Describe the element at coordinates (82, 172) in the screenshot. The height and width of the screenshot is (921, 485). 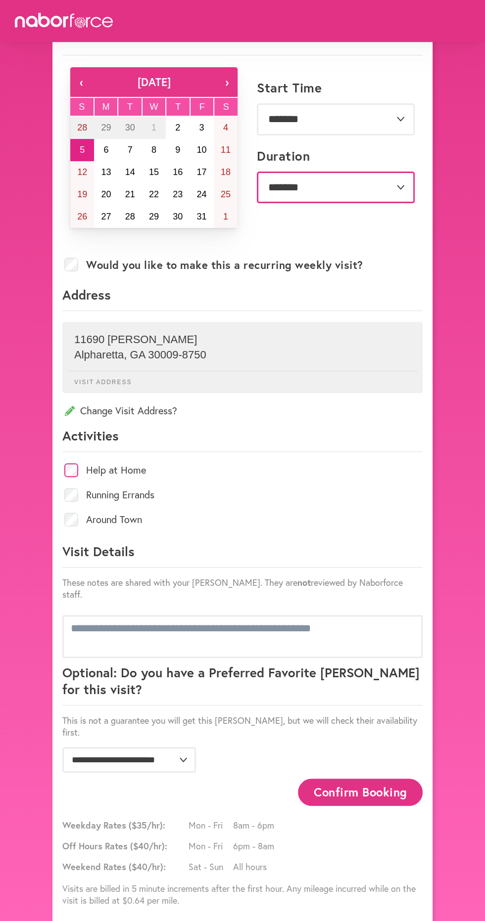
I see `abbr: October 12, 2025` at that location.